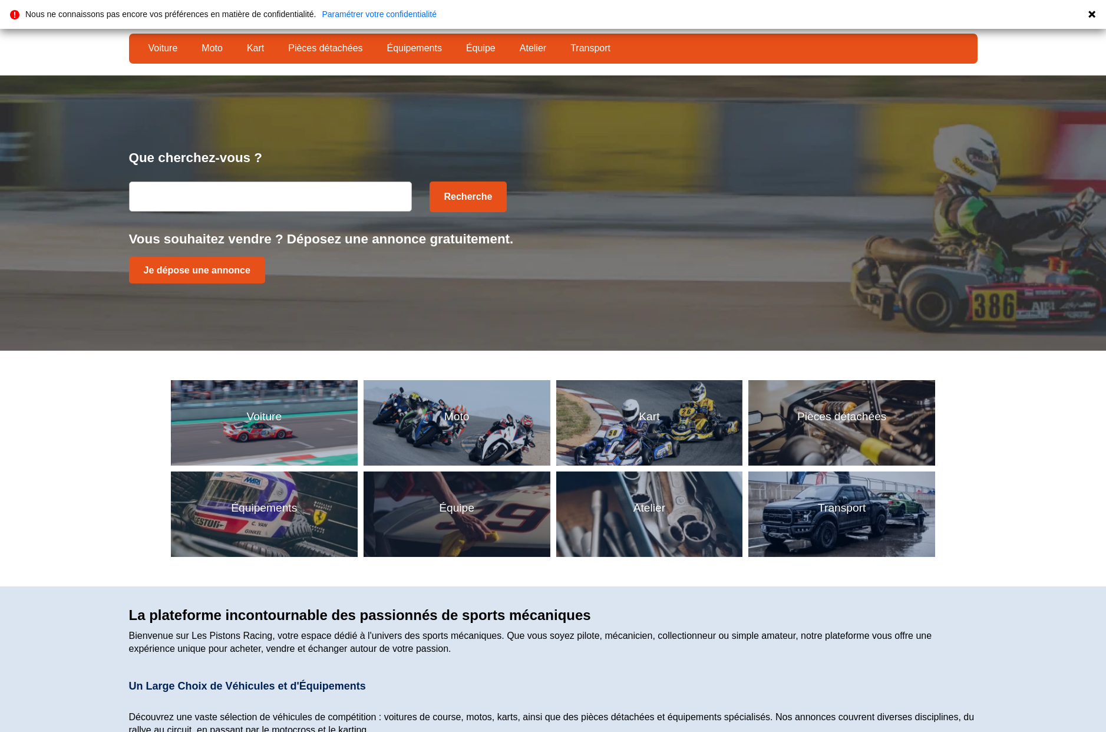 The image size is (1106, 732). What do you see at coordinates (650, 508) in the screenshot?
I see `p: Atelier` at bounding box center [650, 508].